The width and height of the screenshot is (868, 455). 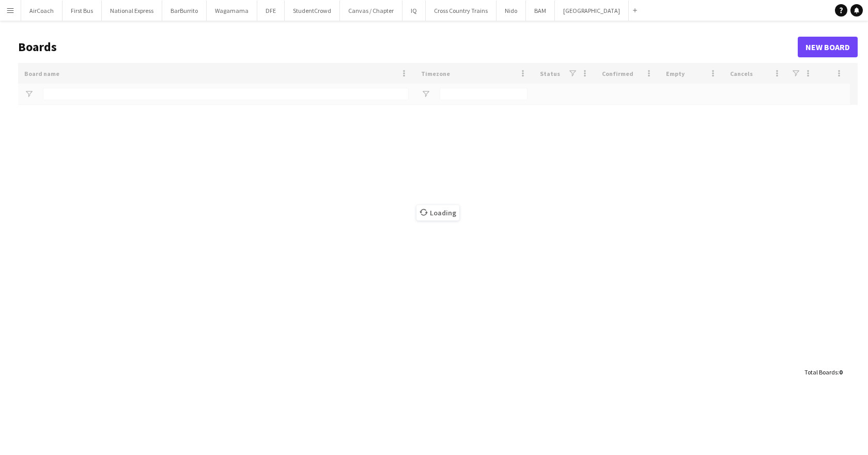 I want to click on button: IQ, so click(x=414, y=10).